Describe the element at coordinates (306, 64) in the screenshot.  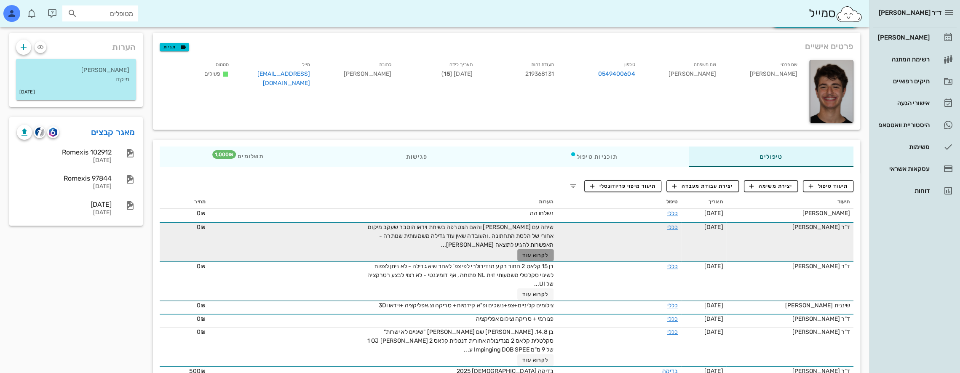
I see `small: מייל` at that location.